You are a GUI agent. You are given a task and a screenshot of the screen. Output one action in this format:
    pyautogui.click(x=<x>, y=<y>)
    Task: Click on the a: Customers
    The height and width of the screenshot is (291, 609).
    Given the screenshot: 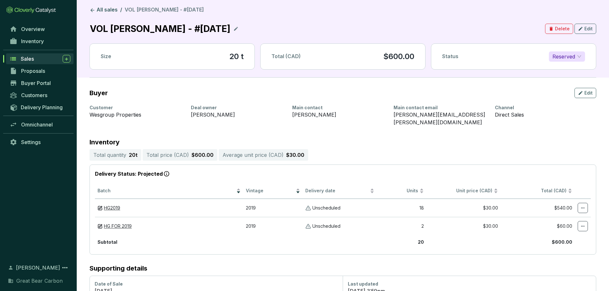 What is the action you would take?
    pyautogui.click(x=40, y=95)
    